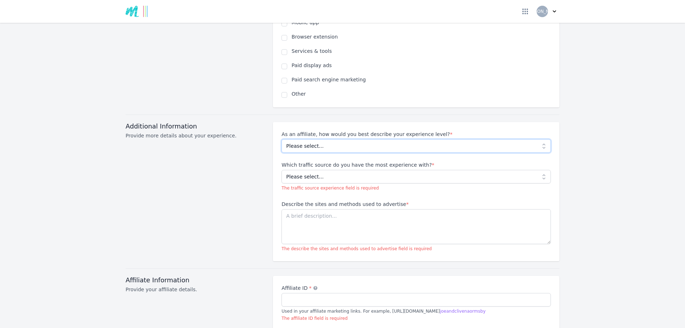 The width and height of the screenshot is (685, 328). What do you see at coordinates (416, 288) in the screenshot?
I see `label: Affiliate ID` at bounding box center [416, 288].